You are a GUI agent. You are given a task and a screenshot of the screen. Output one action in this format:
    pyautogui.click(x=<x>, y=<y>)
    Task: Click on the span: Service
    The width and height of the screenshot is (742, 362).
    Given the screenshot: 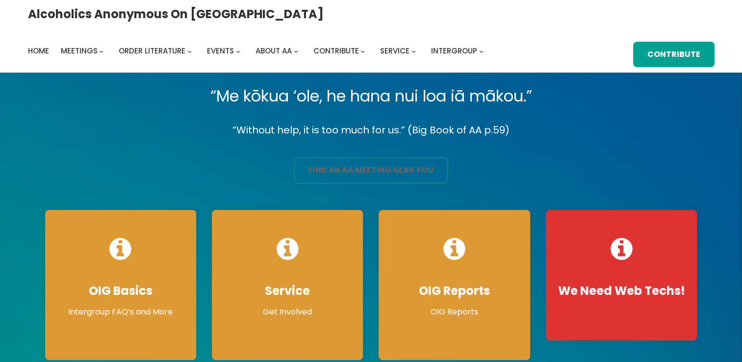 What is the action you would take?
    pyautogui.click(x=395, y=50)
    